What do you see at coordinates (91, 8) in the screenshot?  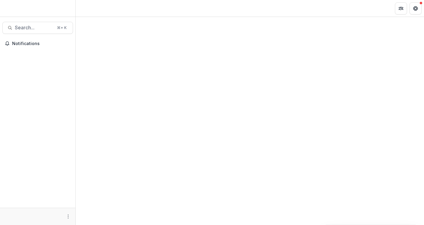 I see `nav: breadcrumb` at bounding box center [91, 8].